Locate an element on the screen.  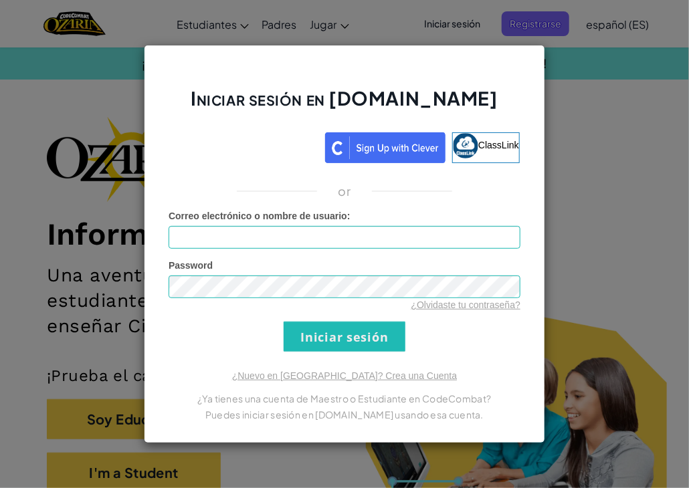
img: classlink-logo-small.png is located at coordinates (466, 146).